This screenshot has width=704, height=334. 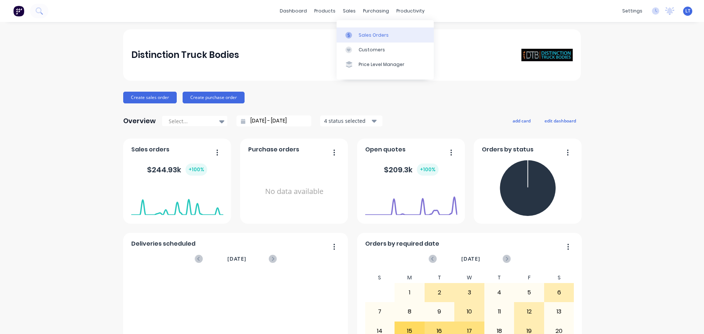 What do you see at coordinates (559, 293) in the screenshot?
I see `div: 6` at bounding box center [559, 293].